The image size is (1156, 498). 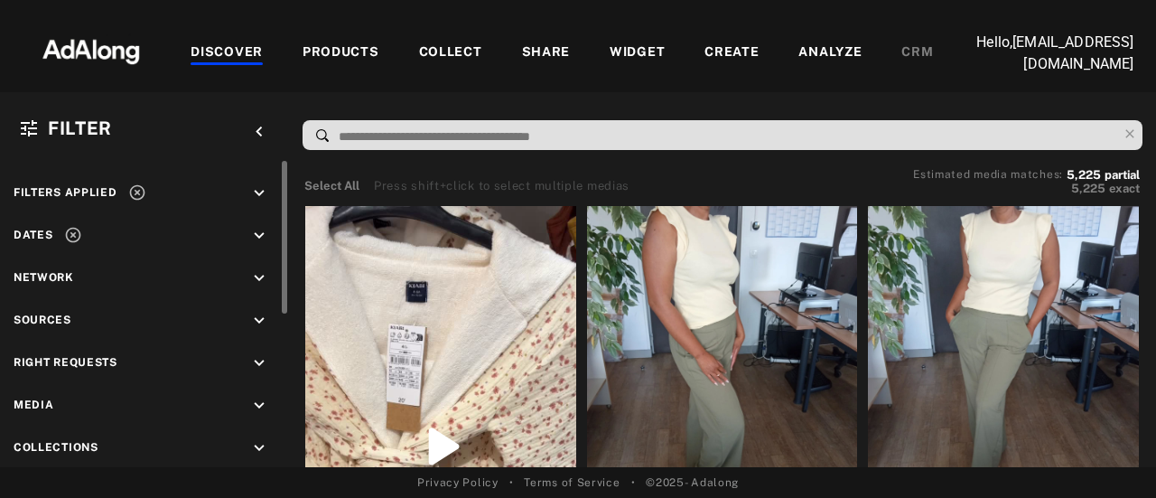 What do you see at coordinates (692, 482) in the screenshot?
I see `span: © 2025 - Adalong` at bounding box center [692, 482].